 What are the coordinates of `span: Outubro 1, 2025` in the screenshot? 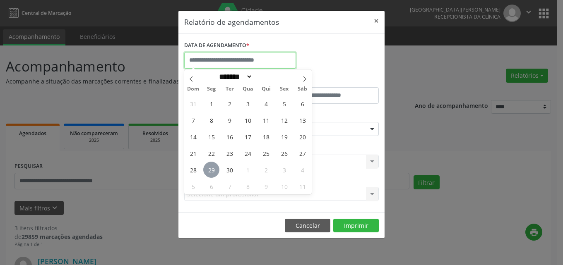 It's located at (248, 170).